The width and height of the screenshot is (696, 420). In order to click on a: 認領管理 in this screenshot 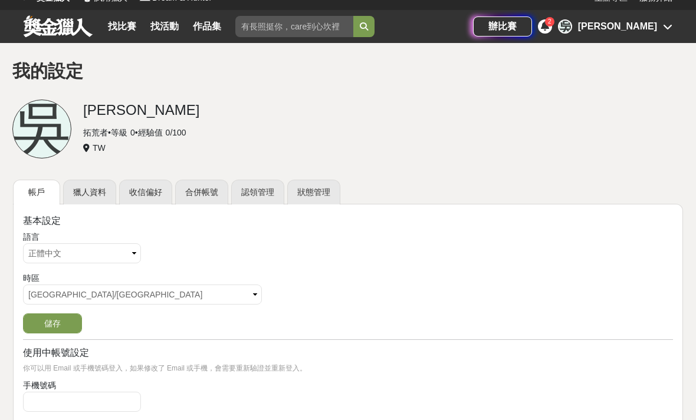, I will do `click(258, 192)`.